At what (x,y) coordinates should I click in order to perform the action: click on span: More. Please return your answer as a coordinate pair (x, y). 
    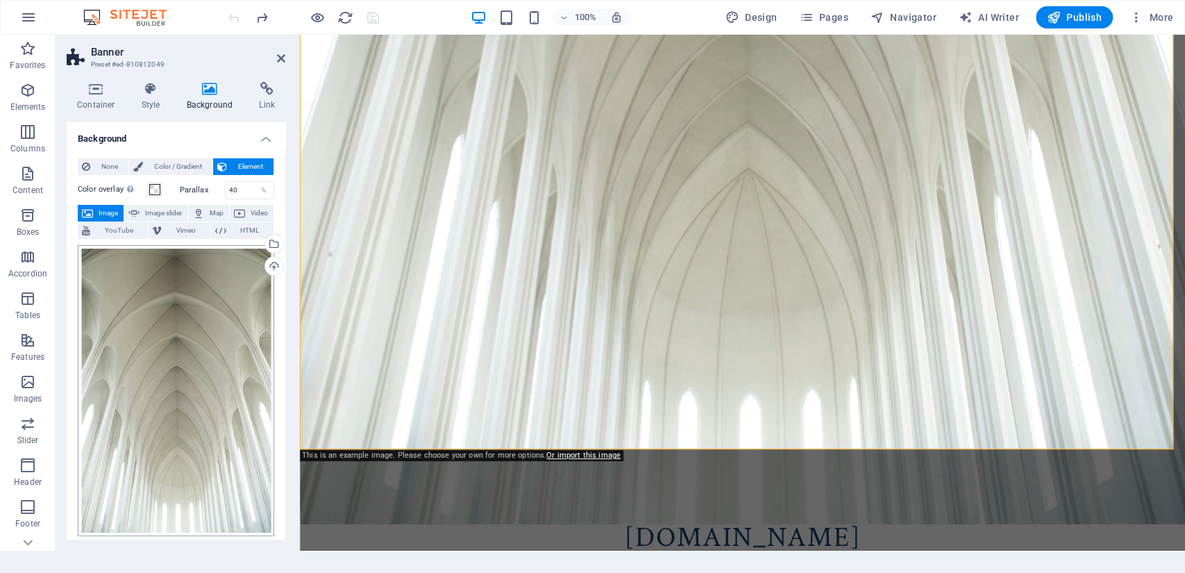
    Looking at the image, I should click on (1151, 17).